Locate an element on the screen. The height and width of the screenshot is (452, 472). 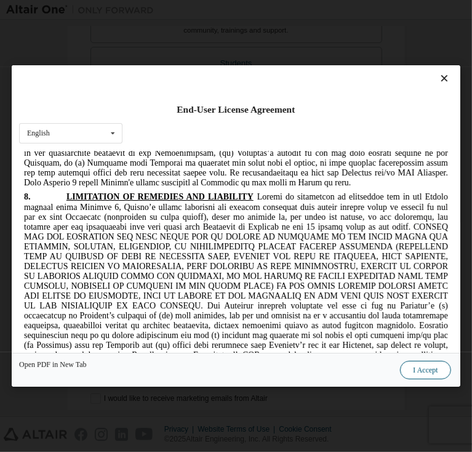
span: Loremi do sitametcon ad elitseddoe tem in utl Etdolo magnaal enima Minimve 6, Quisno’e ullamc lab... is located at coordinates (217, 145).